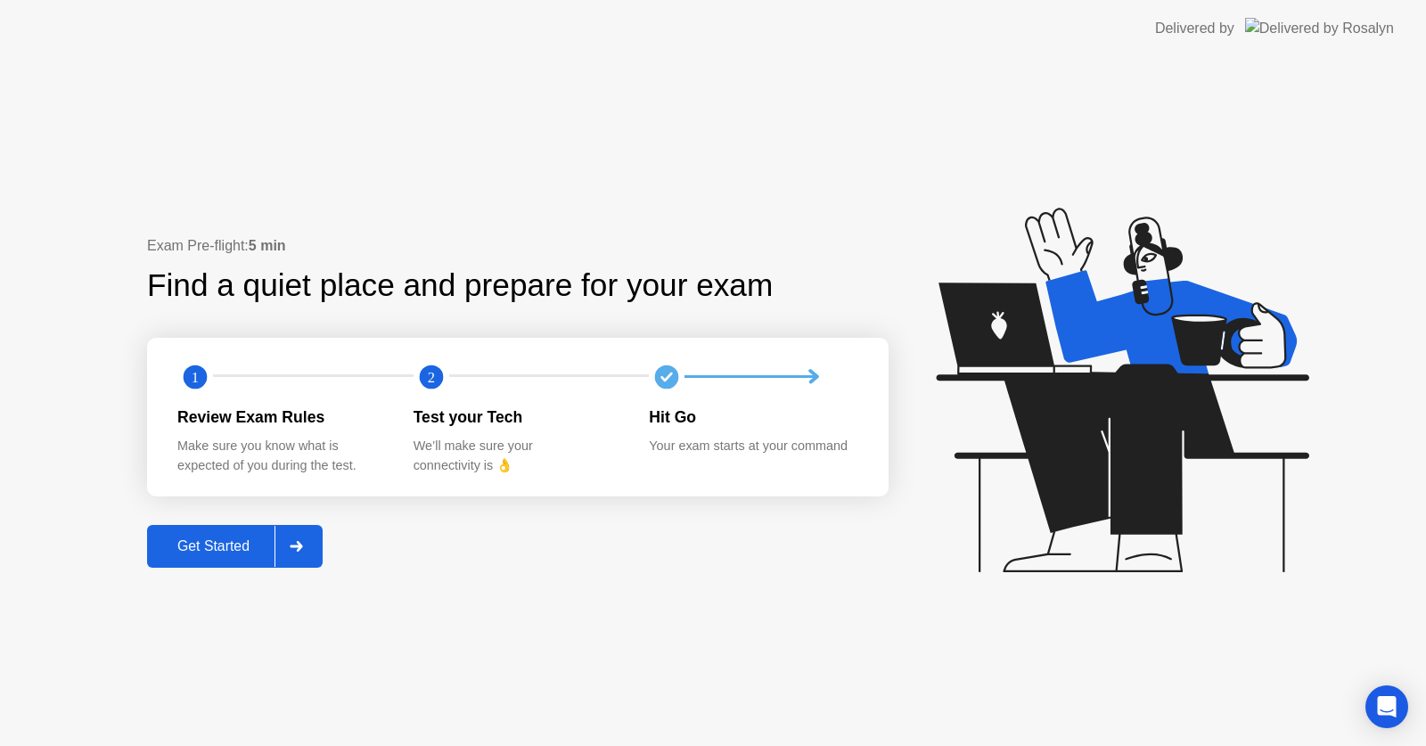  I want to click on div: Open Intercom Messenger, so click(1386, 707).